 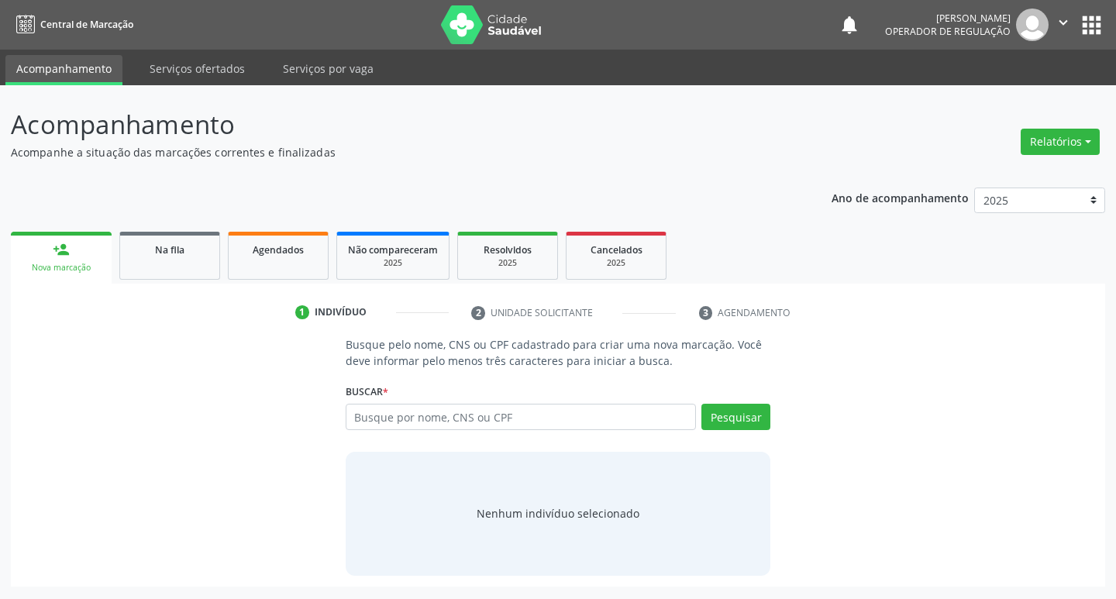 I want to click on span: Resolvidos, so click(x=508, y=250).